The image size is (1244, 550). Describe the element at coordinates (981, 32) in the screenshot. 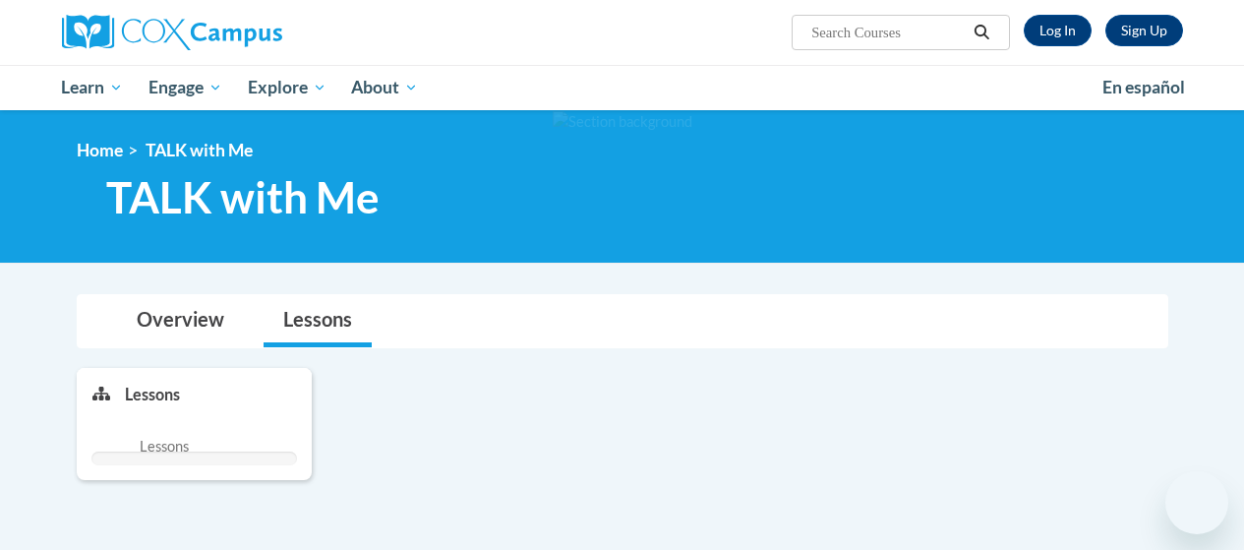

I see `button: Search` at that location.